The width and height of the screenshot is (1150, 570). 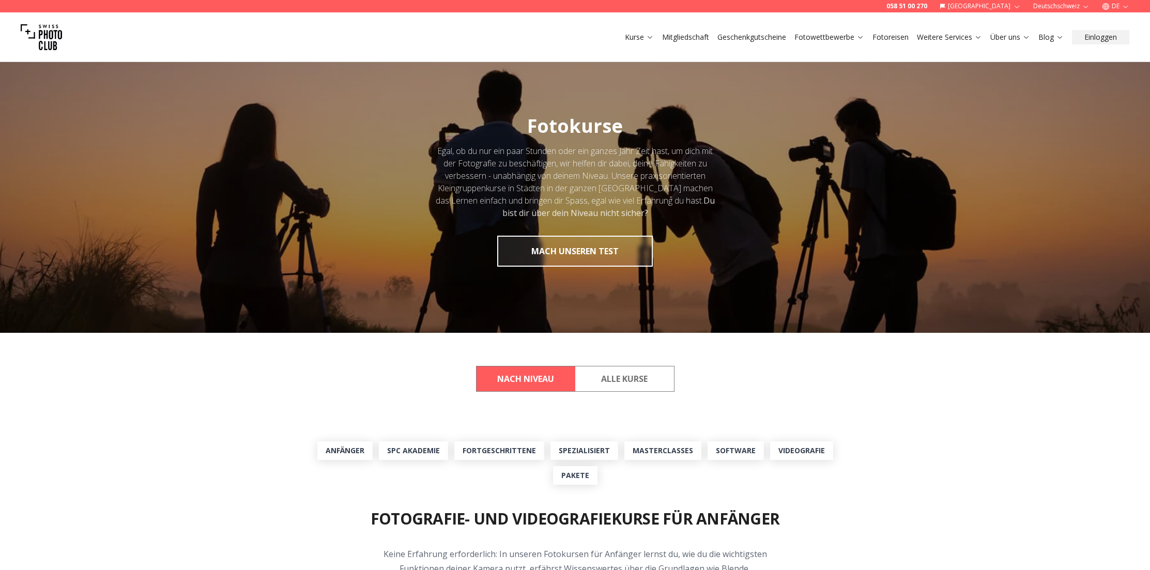 What do you see at coordinates (1010, 37) in the screenshot?
I see `button: Über uns` at bounding box center [1010, 37].